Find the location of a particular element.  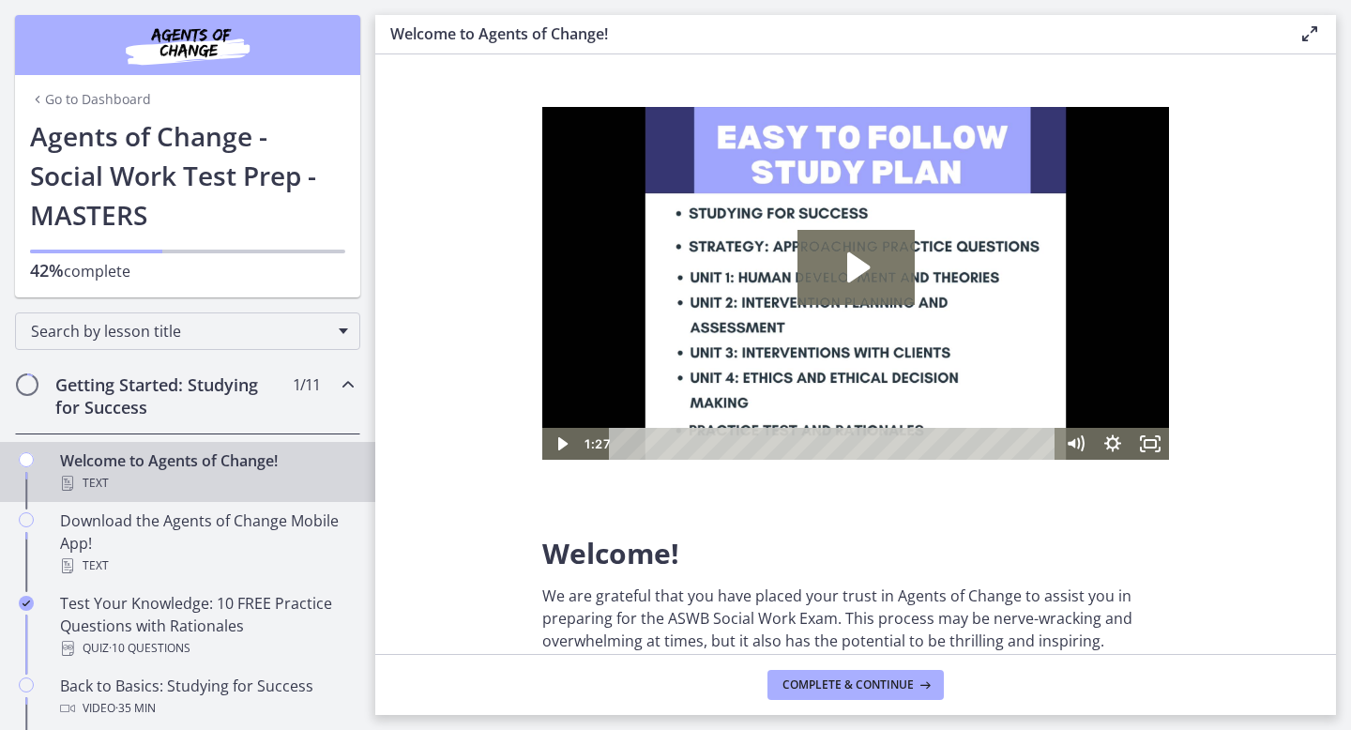

button: Play Video: c1o6hcmjueu5qasqsu00.mp4 is located at coordinates (313, 160).